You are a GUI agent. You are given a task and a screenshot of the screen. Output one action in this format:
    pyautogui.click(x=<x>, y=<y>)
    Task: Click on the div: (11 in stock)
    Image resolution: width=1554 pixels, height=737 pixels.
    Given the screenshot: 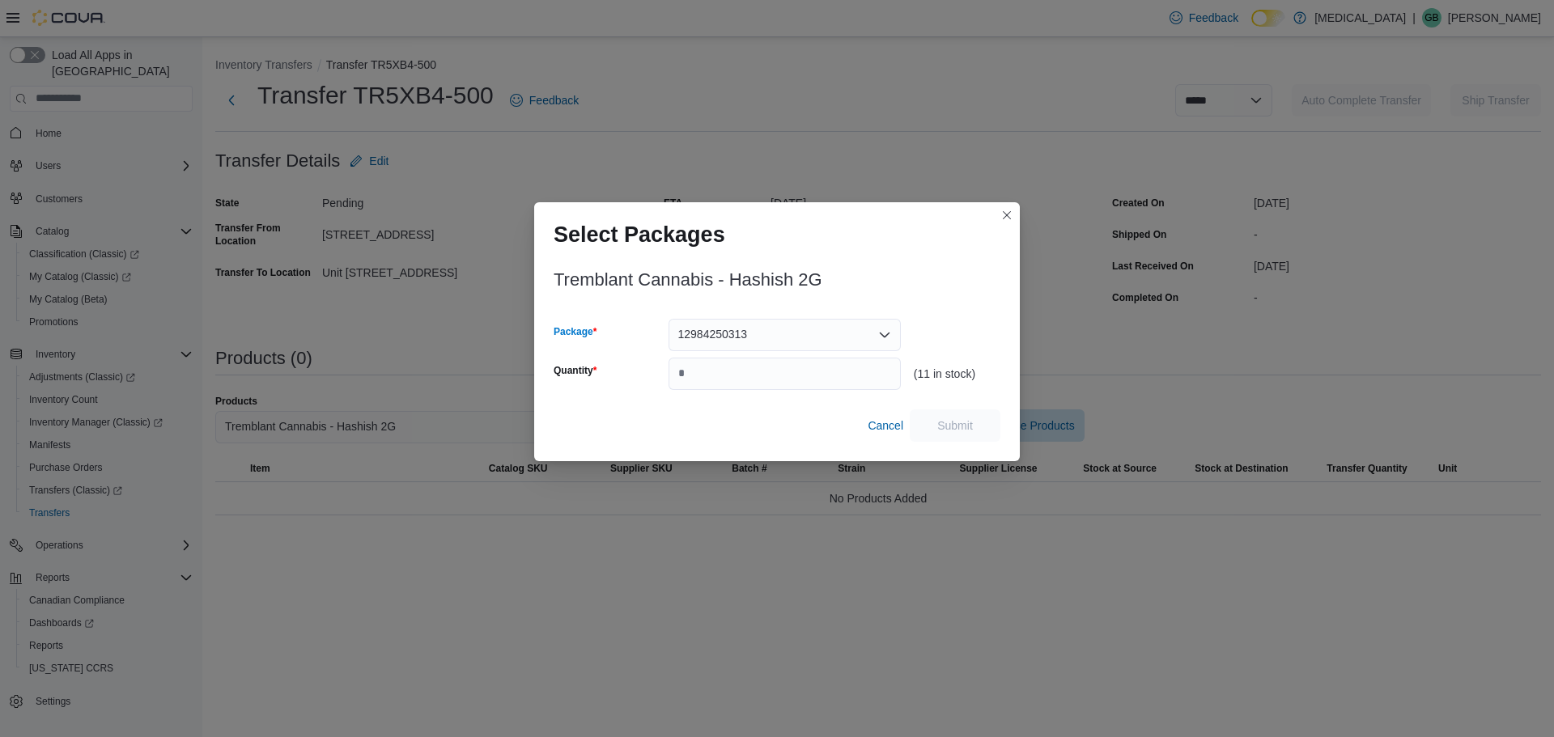 What is the action you would take?
    pyautogui.click(x=957, y=374)
    